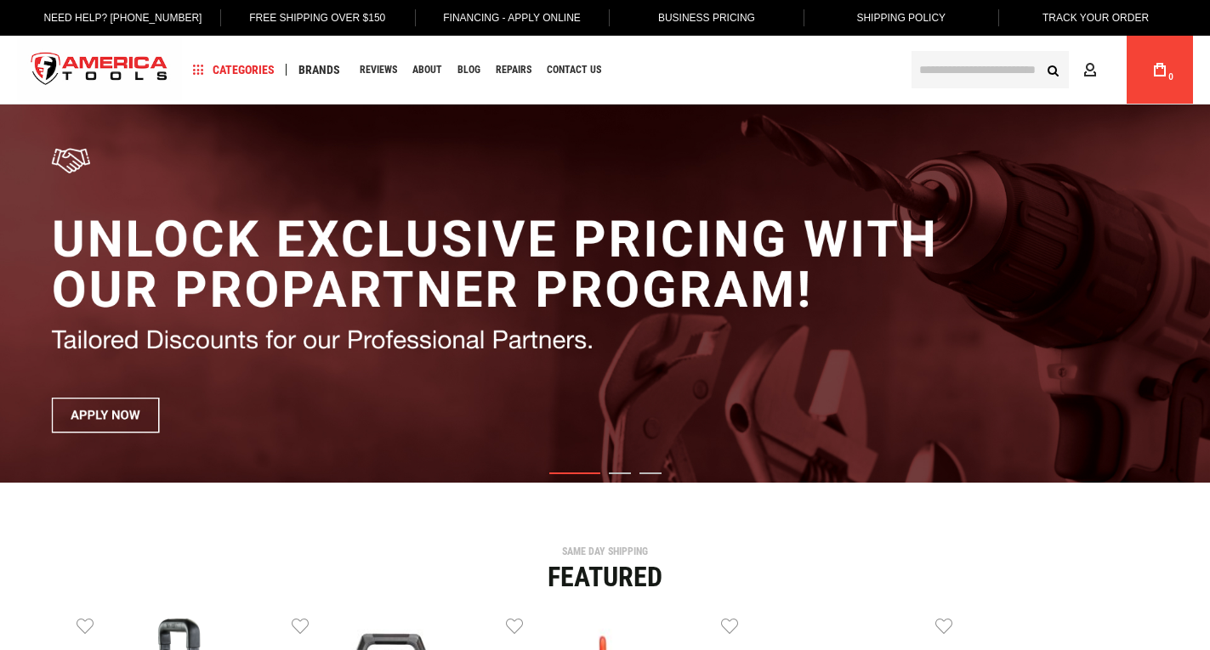  Describe the element at coordinates (468, 70) in the screenshot. I see `a: Blog` at that location.